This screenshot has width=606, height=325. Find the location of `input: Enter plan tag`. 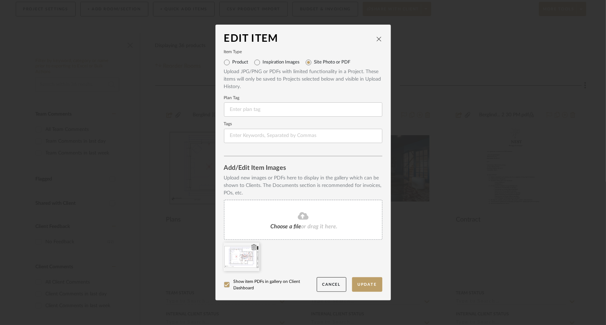

input: Enter plan tag is located at coordinates (303, 110).